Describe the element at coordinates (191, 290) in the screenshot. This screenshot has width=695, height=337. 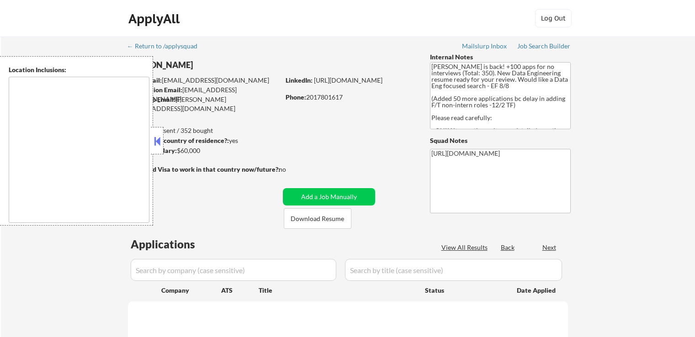
I see `div: Company` at that location.